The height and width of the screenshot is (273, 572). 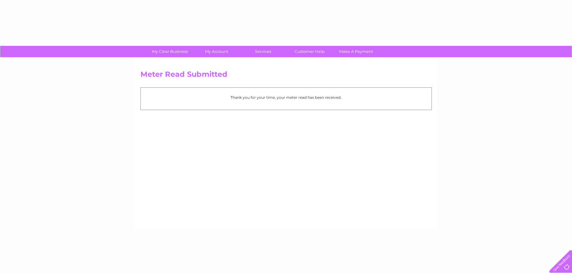 I want to click on h2: Meter Read Submitted, so click(x=286, y=76).